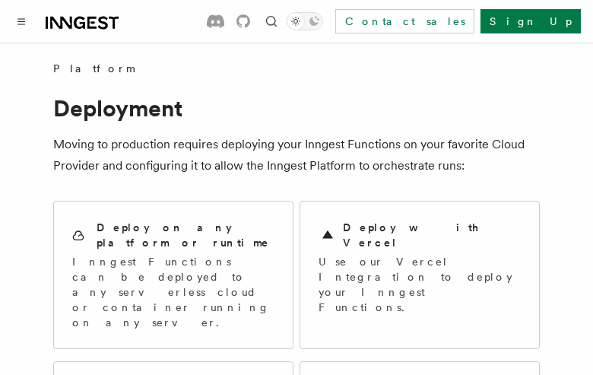  I want to click on a: Deploy on any platform or runtimeInngest Functions can be deployed to any serverless cloud or con..., so click(173, 275).